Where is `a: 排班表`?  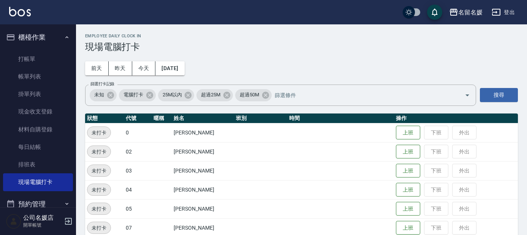 a: 排班表 is located at coordinates (38, 164).